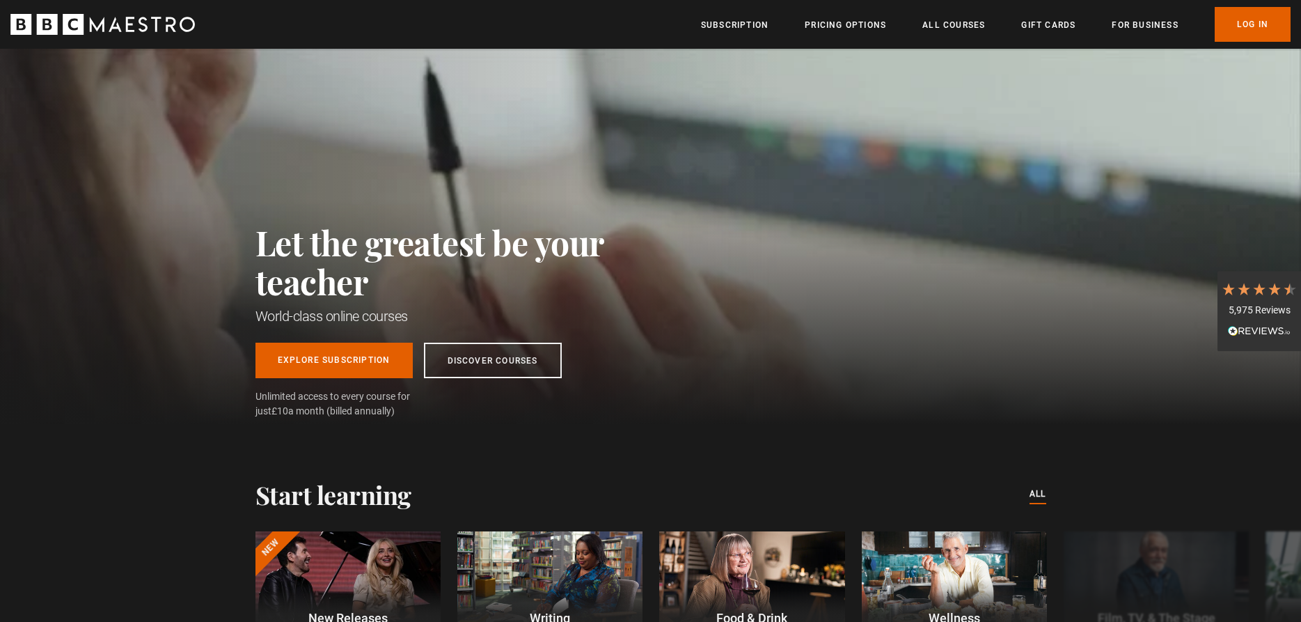 The image size is (1301, 622). What do you see at coordinates (349, 404) in the screenshot?
I see `span: Unlimited access to every course for just a month (billed annually)` at bounding box center [349, 404].